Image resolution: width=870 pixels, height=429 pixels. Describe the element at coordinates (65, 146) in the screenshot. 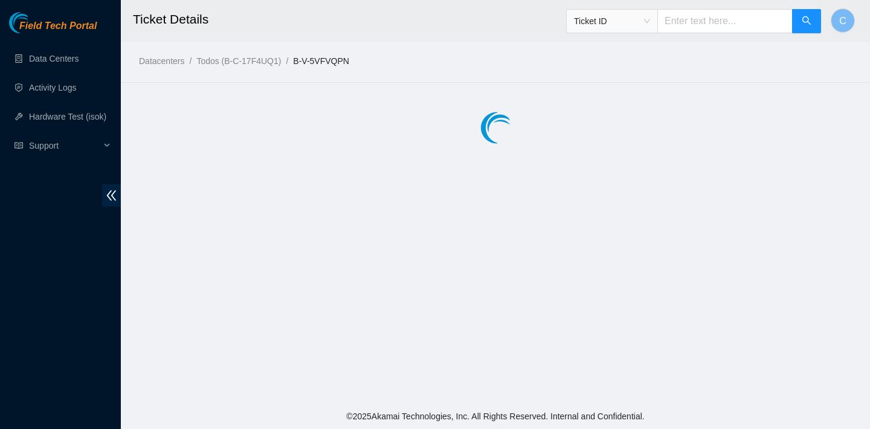

I see `span: Support` at that location.